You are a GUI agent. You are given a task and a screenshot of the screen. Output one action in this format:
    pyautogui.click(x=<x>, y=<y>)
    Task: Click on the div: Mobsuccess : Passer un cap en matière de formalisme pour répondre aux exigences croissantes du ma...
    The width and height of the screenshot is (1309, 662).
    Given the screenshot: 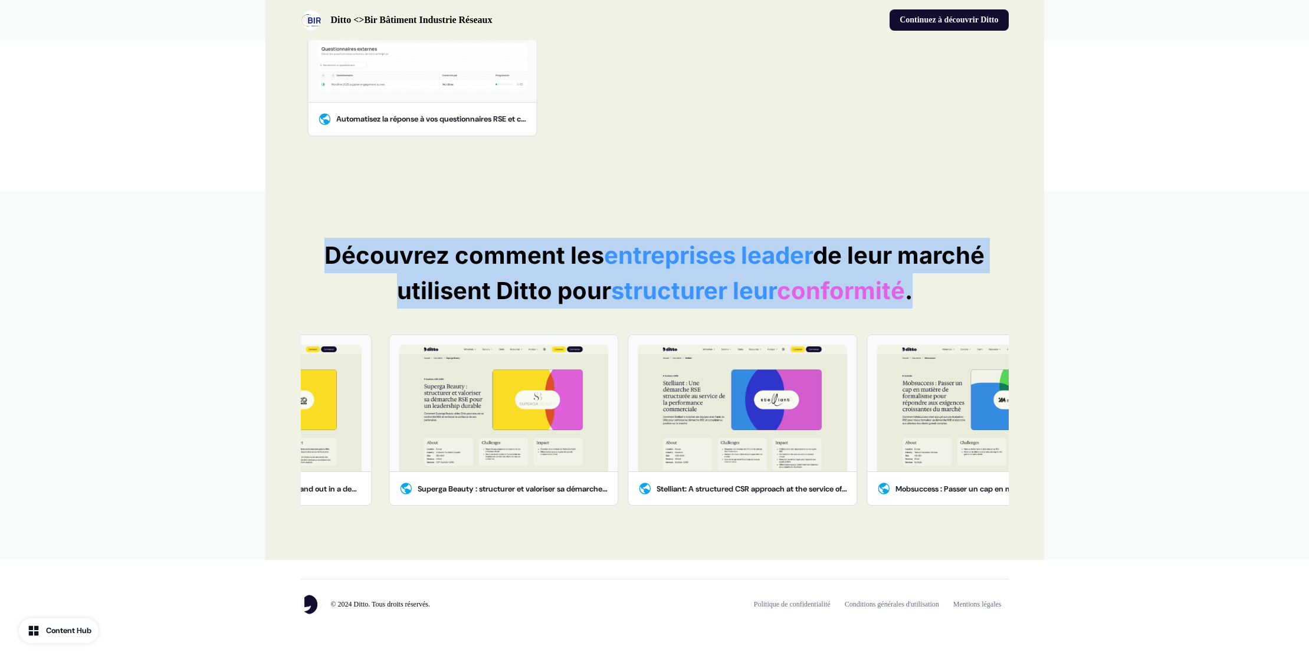 What is the action you would take?
    pyautogui.click(x=991, y=489)
    